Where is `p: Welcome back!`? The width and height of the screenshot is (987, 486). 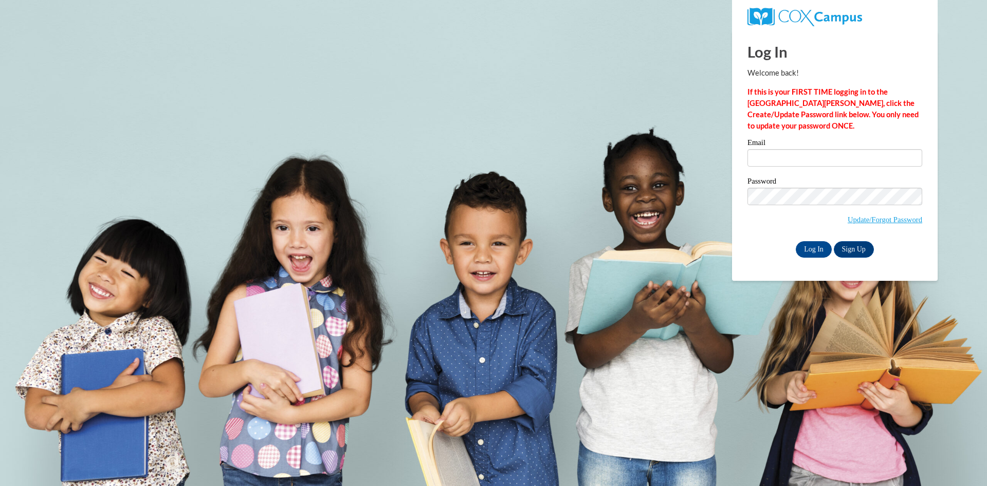 p: Welcome back! is located at coordinates (835, 73).